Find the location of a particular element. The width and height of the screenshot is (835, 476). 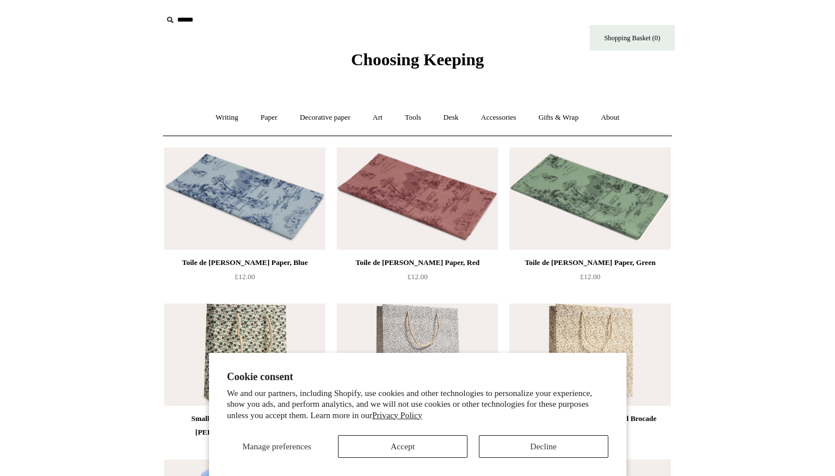

button: Accept is located at coordinates (403, 447).